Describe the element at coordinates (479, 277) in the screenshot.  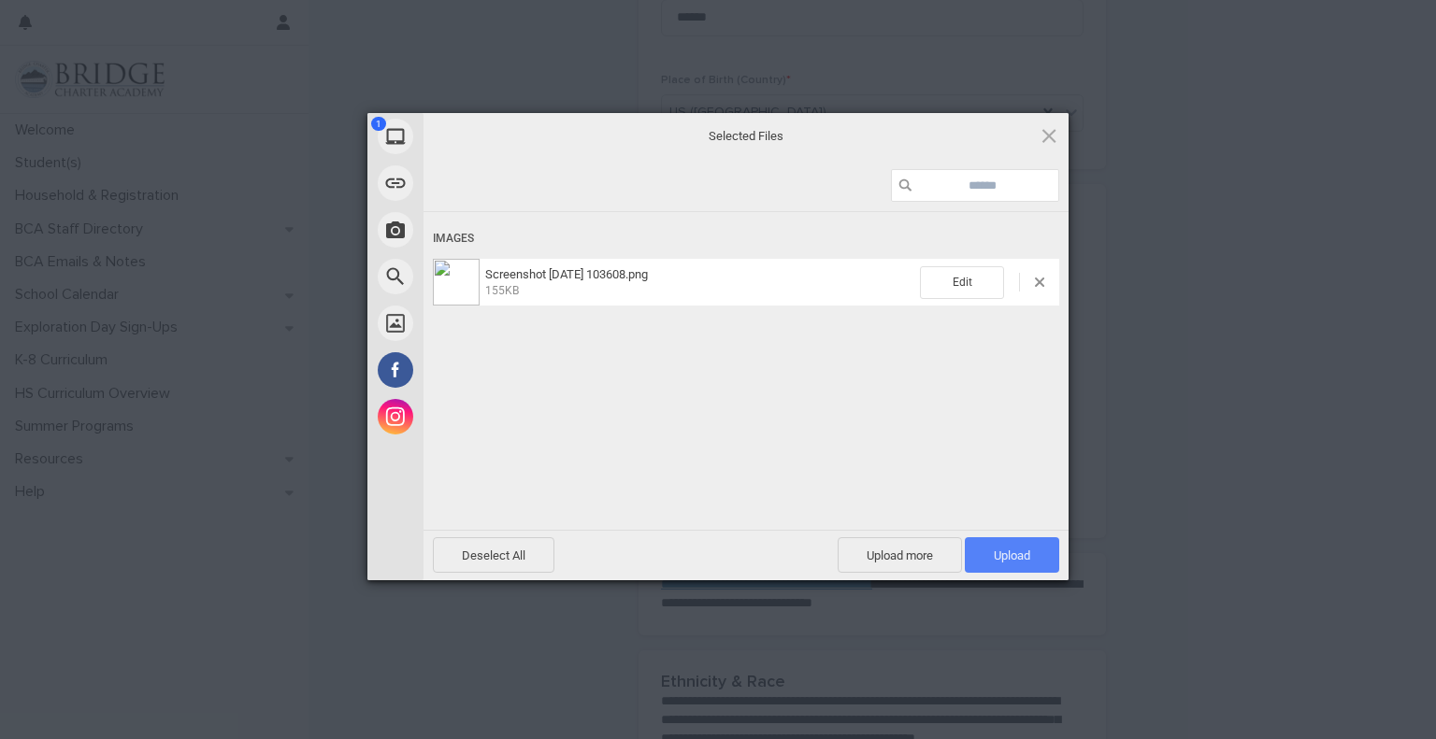
I see `div: Web Search` at that location.